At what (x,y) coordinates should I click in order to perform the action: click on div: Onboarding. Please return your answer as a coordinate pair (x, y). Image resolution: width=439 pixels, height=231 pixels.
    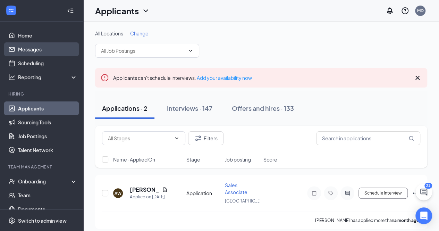
    Looking at the image, I should click on (45, 181).